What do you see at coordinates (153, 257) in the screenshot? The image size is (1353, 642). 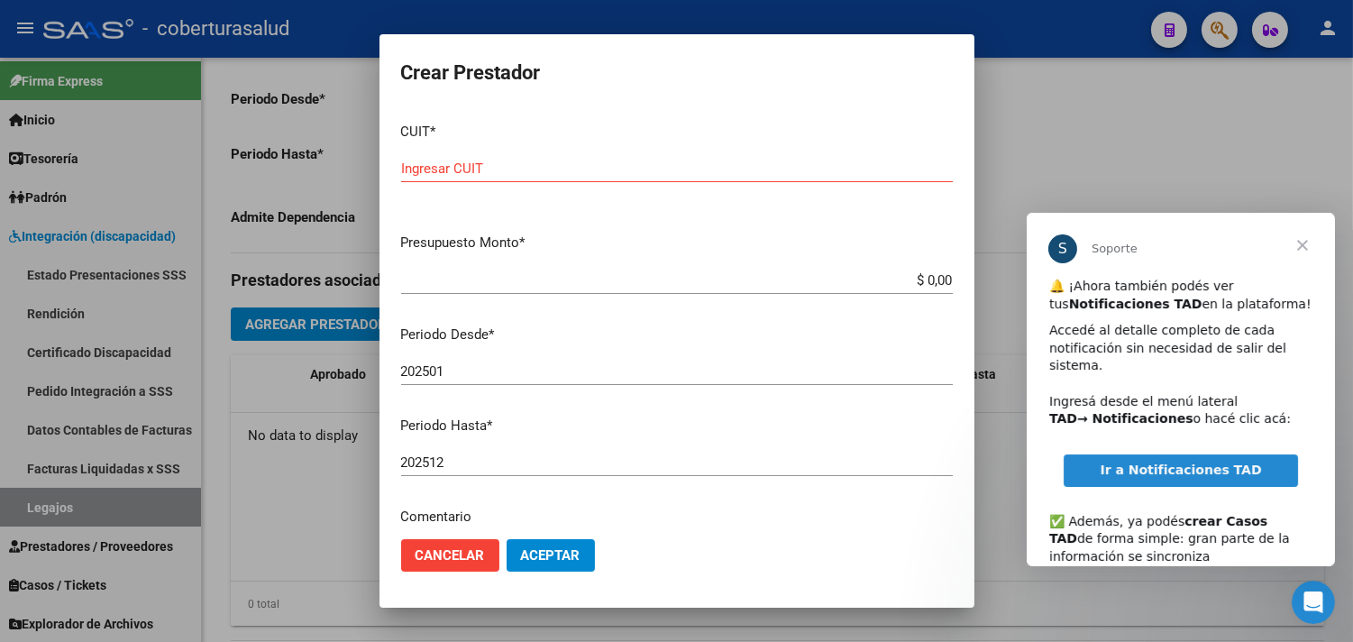 I see `span: Ir a Notificaciones TAD` at bounding box center [153, 257].